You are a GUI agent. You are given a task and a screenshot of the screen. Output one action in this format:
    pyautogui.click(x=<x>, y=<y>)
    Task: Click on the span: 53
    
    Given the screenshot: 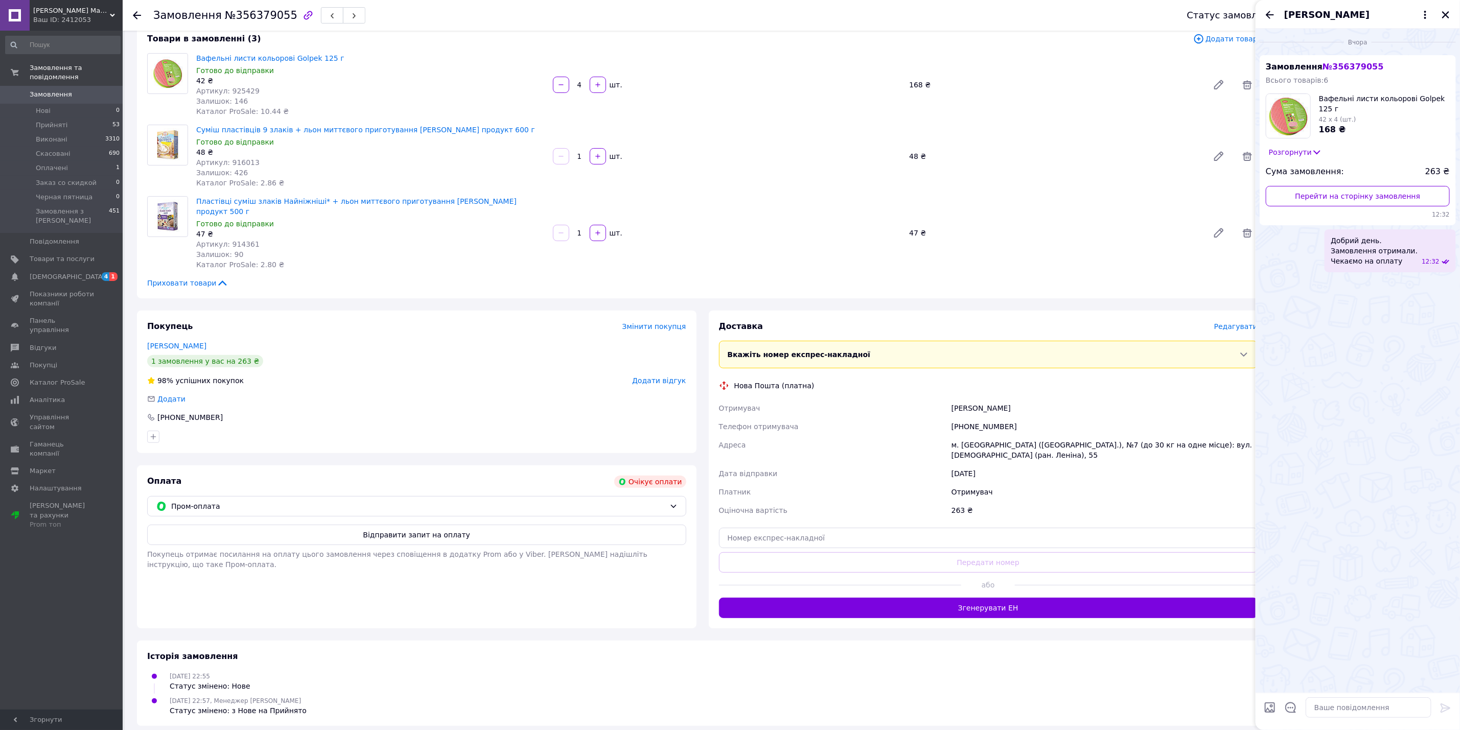 What is the action you would take?
    pyautogui.click(x=116, y=125)
    